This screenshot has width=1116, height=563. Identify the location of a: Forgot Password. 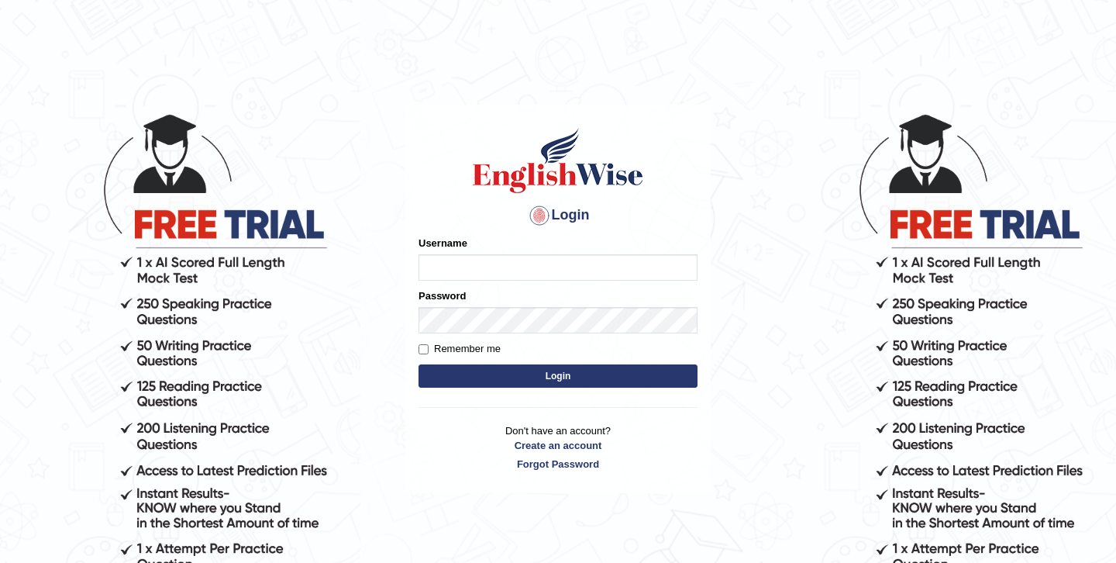
(558, 463).